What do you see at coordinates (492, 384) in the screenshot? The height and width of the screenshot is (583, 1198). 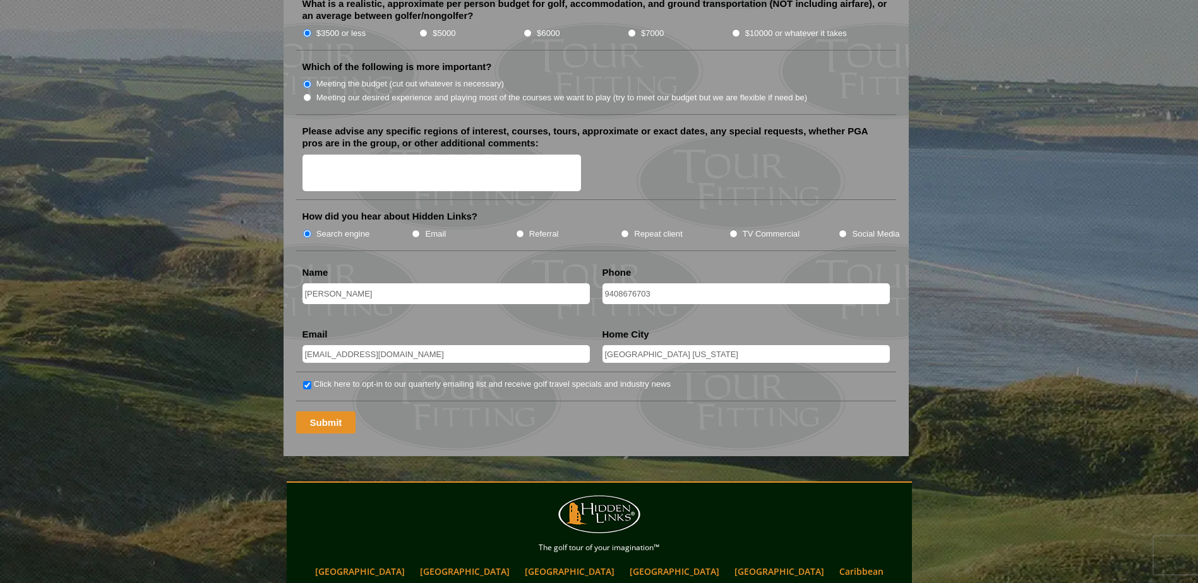 I see `label: Click here to opt-in to our quarterly emailing list and receive golf travel specials and industry...` at bounding box center [492, 384].